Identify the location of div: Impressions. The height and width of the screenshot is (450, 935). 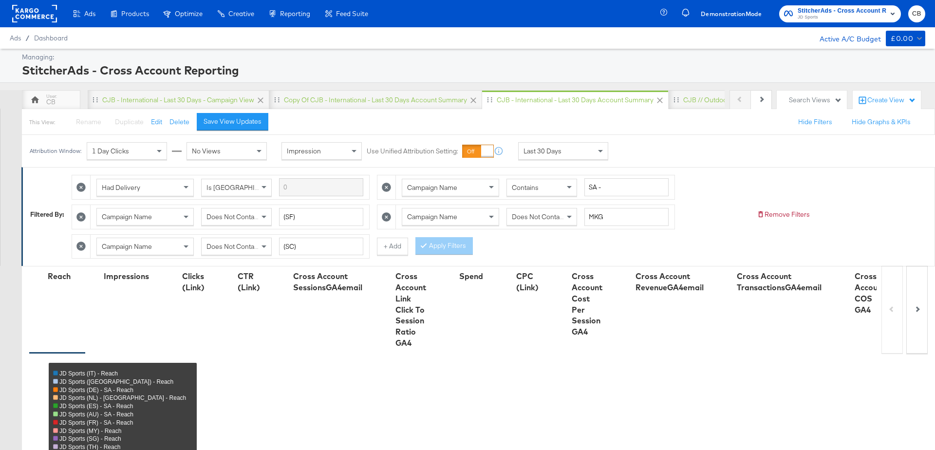
(126, 276).